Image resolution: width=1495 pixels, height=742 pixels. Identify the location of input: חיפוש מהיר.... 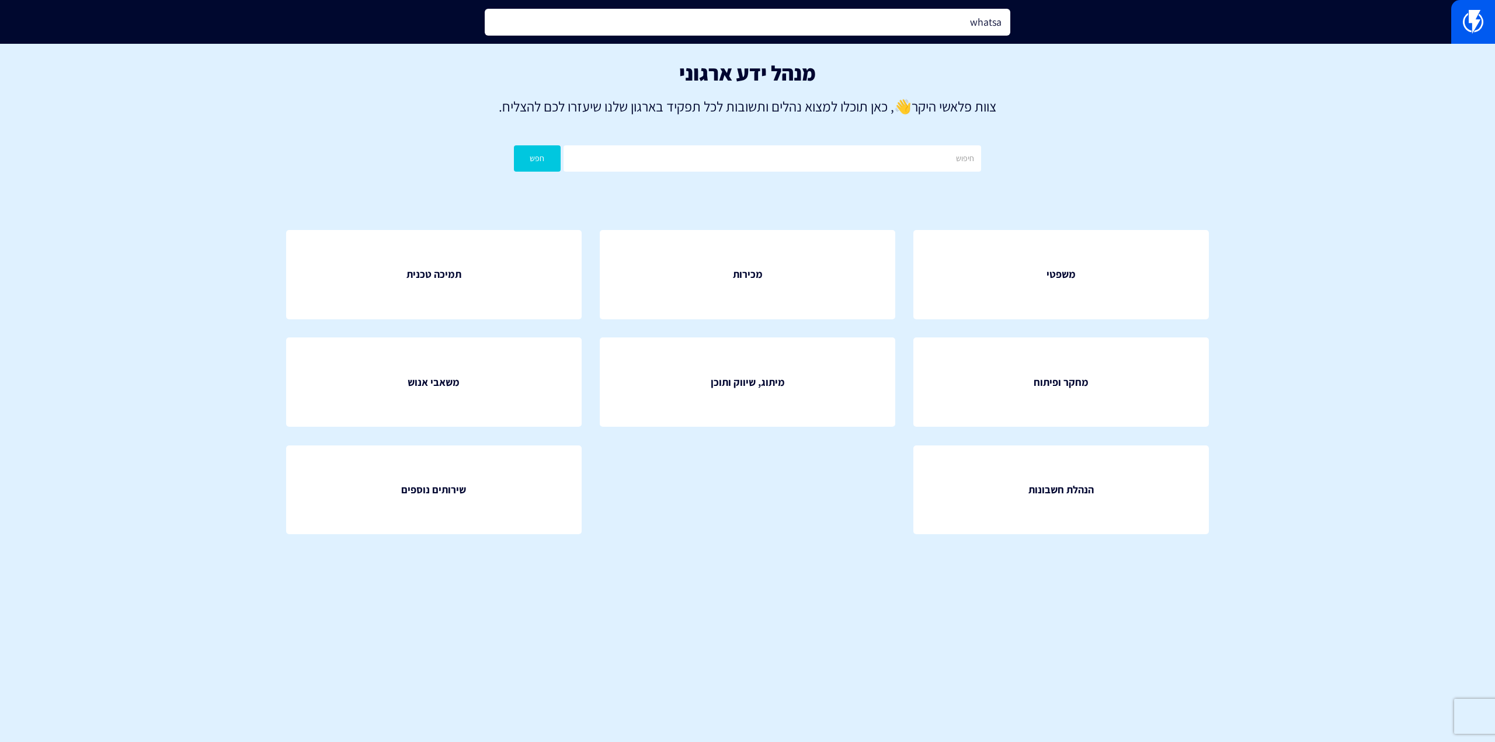
(747, 22).